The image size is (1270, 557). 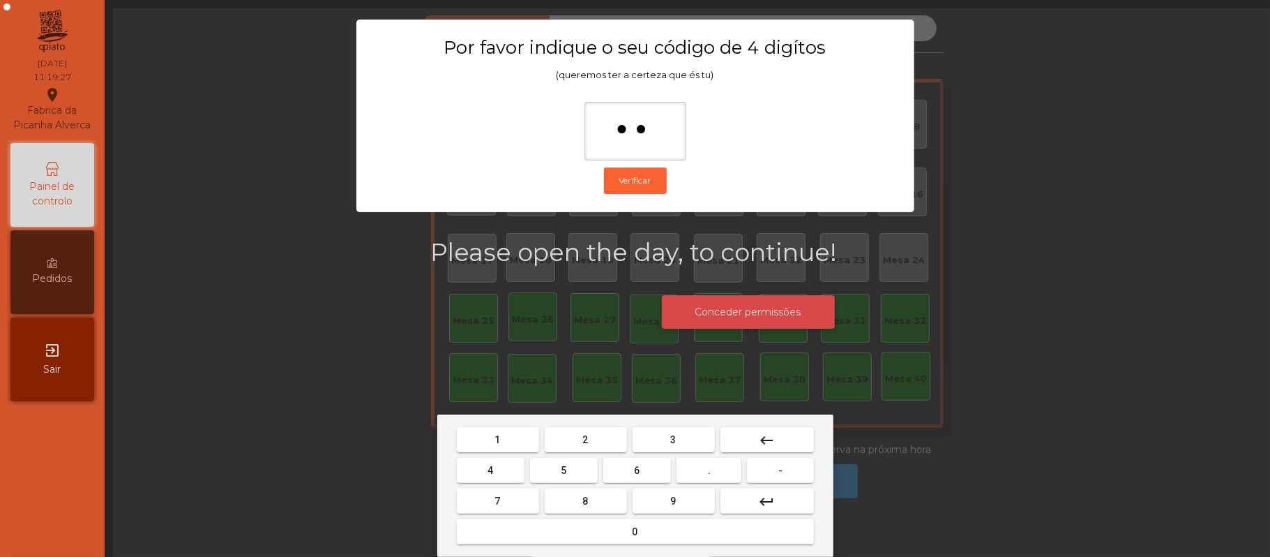 I want to click on span: 4, so click(x=490, y=470).